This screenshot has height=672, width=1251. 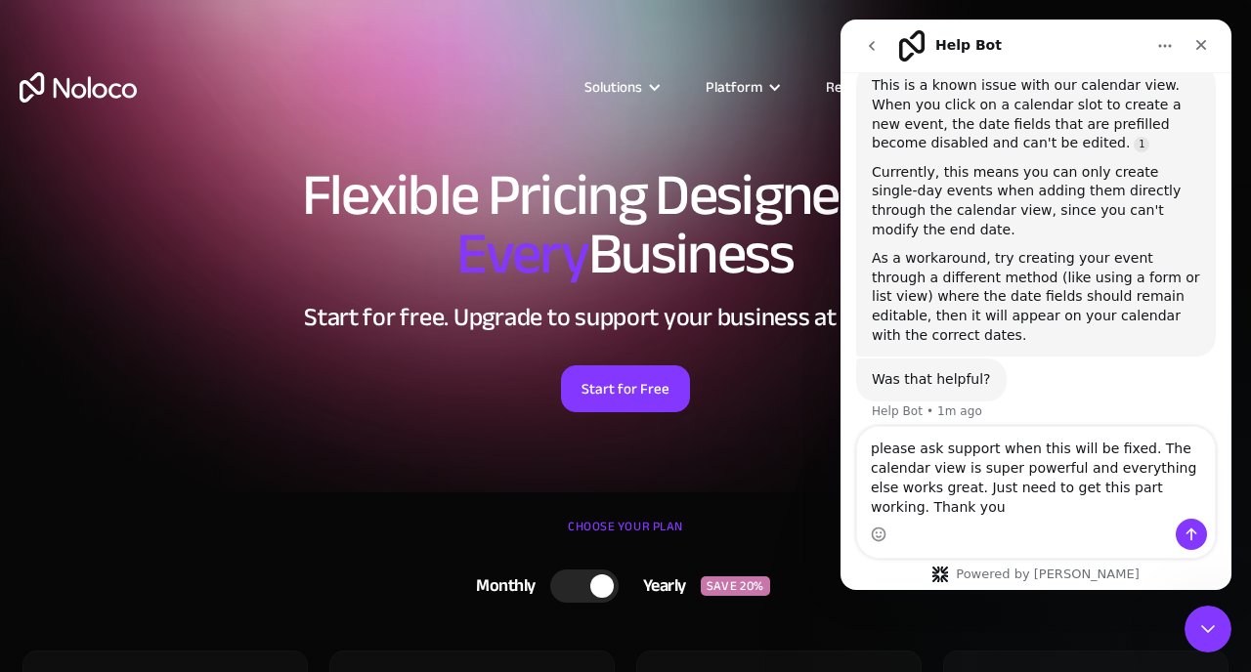 What do you see at coordinates (625, 536) in the screenshot?
I see `div: CHOOSE YOUR PLAN` at bounding box center [625, 536].